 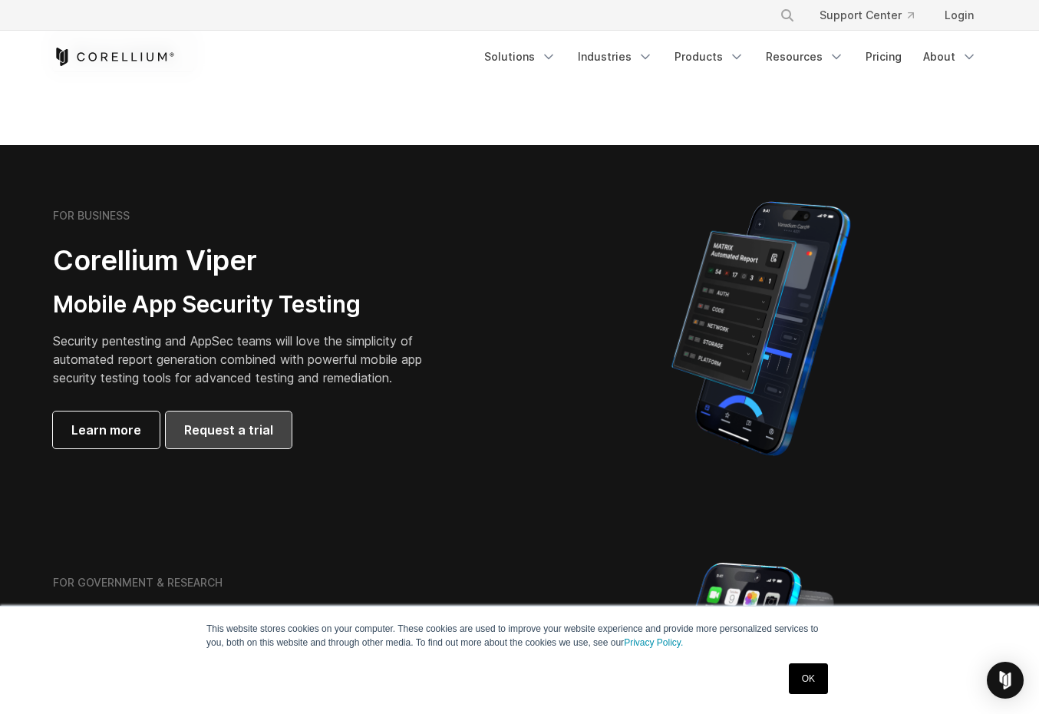 I want to click on a: Pricing, so click(x=884, y=57).